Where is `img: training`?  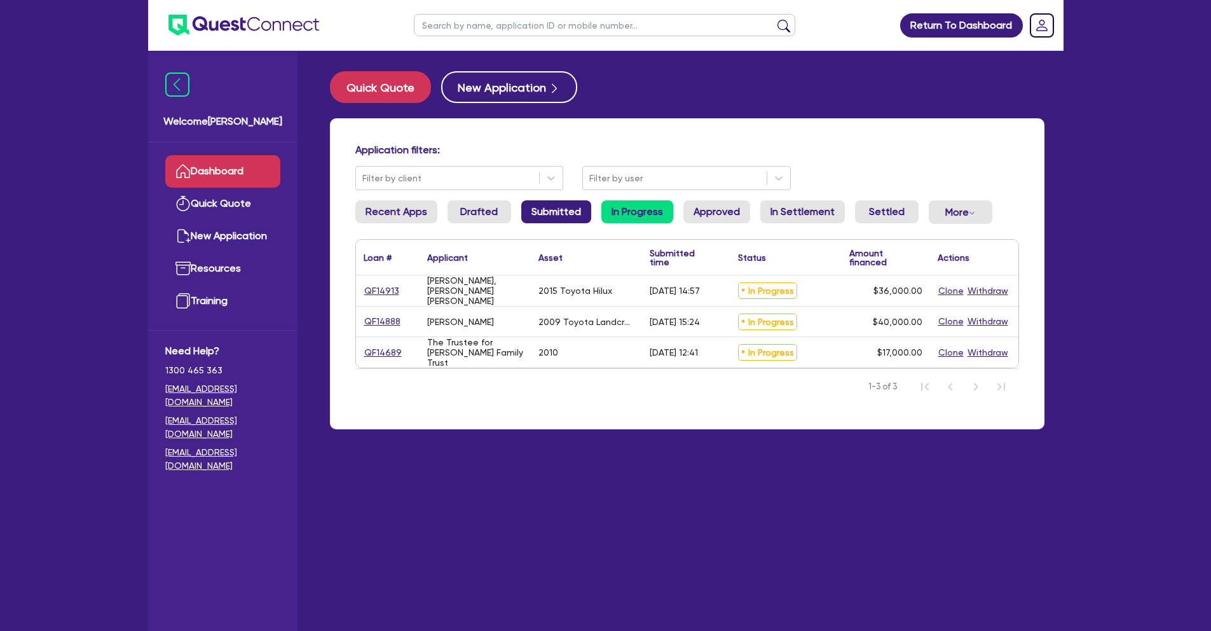
img: training is located at coordinates (183, 301).